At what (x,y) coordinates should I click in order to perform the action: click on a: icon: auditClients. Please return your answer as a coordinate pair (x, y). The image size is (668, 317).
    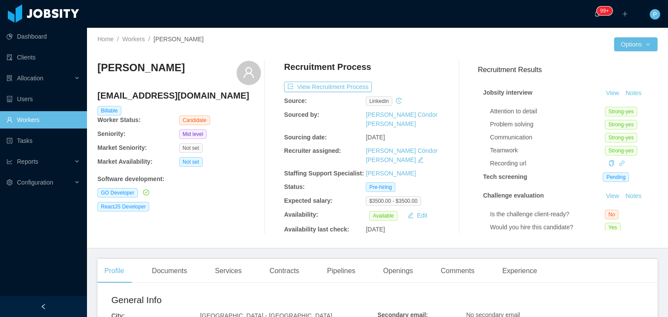
    Looking at the image, I should click on (43, 57).